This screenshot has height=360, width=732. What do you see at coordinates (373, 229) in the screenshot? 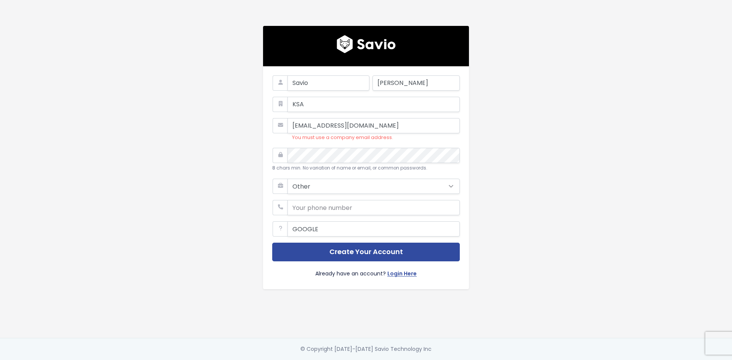
I see `input: How did you find Savio?` at bounding box center [373, 229].